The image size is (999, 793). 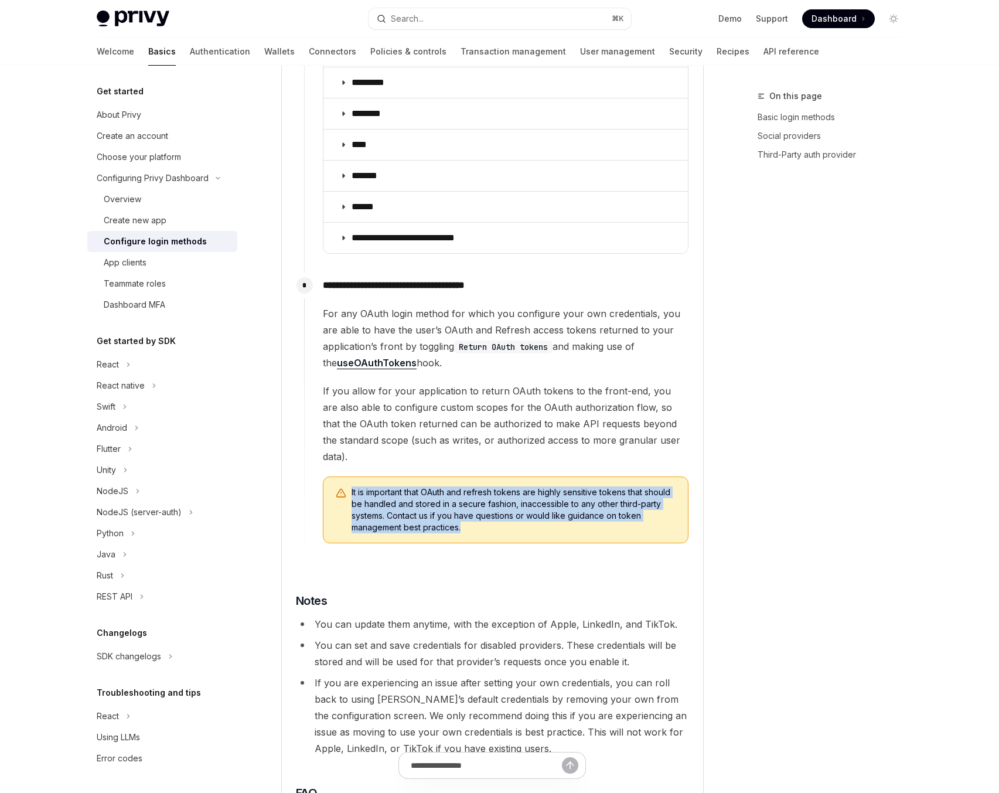 I want to click on div: Configure login methods, so click(x=155, y=241).